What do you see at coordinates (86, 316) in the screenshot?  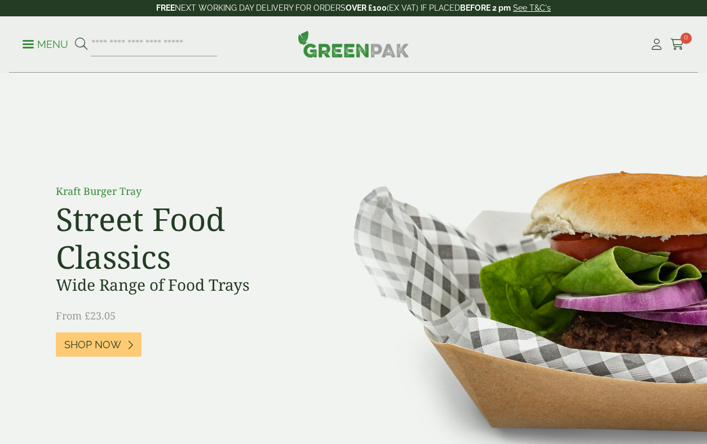 I see `span: From £23.05` at bounding box center [86, 316].